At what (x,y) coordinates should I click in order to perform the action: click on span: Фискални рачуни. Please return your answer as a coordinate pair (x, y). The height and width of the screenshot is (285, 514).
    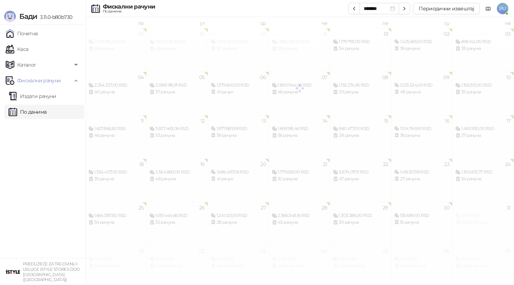
    Looking at the image, I should click on (39, 81).